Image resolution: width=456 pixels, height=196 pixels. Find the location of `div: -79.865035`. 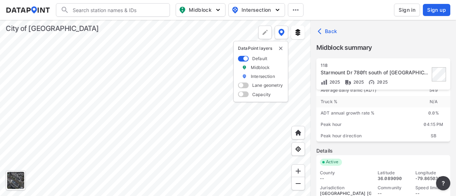

div: -79.865035 is located at coordinates (431, 179).